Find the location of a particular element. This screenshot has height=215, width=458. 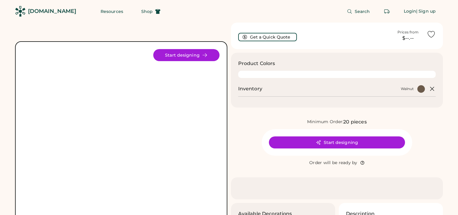

button: Shop is located at coordinates (151, 11).